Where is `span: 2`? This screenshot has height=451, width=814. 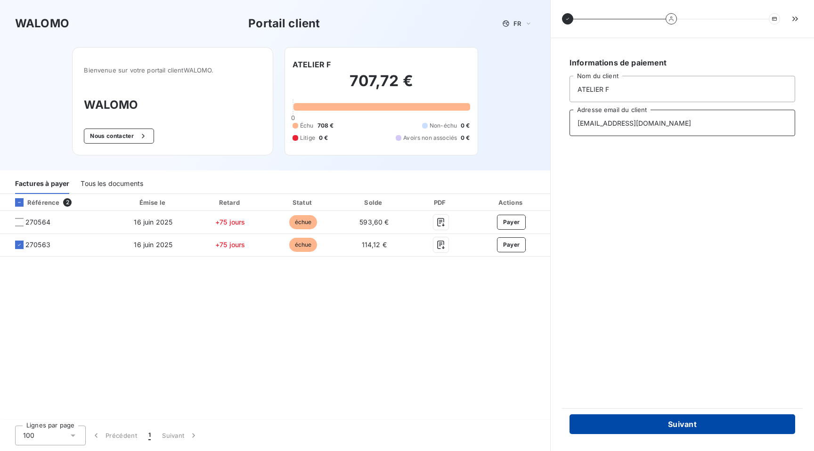
span: 2 is located at coordinates (67, 203).